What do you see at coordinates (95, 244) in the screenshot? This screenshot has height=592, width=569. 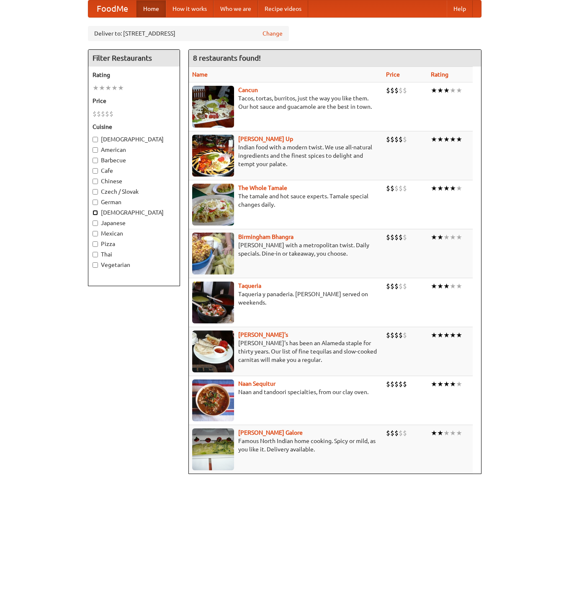 I see `input: Pizza` at bounding box center [95, 244].